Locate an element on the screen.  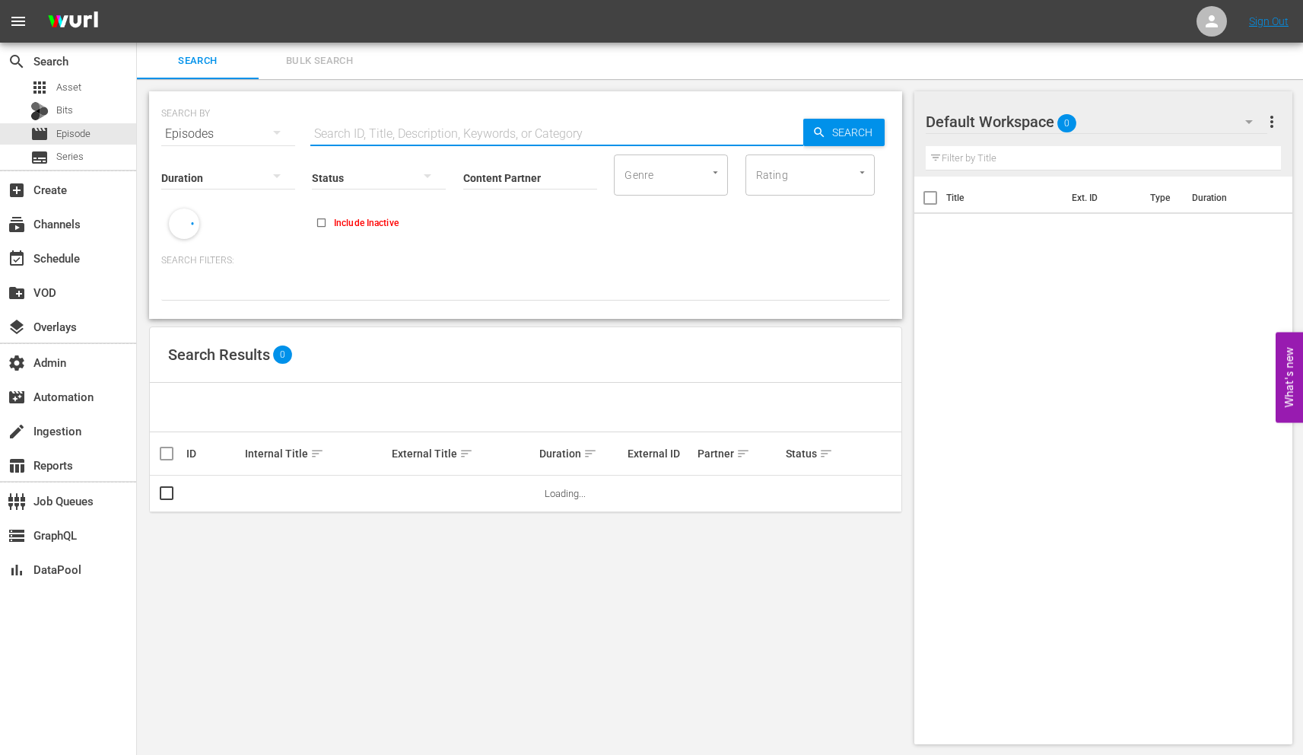
th: Ext. ID is located at coordinates (1102, 198).